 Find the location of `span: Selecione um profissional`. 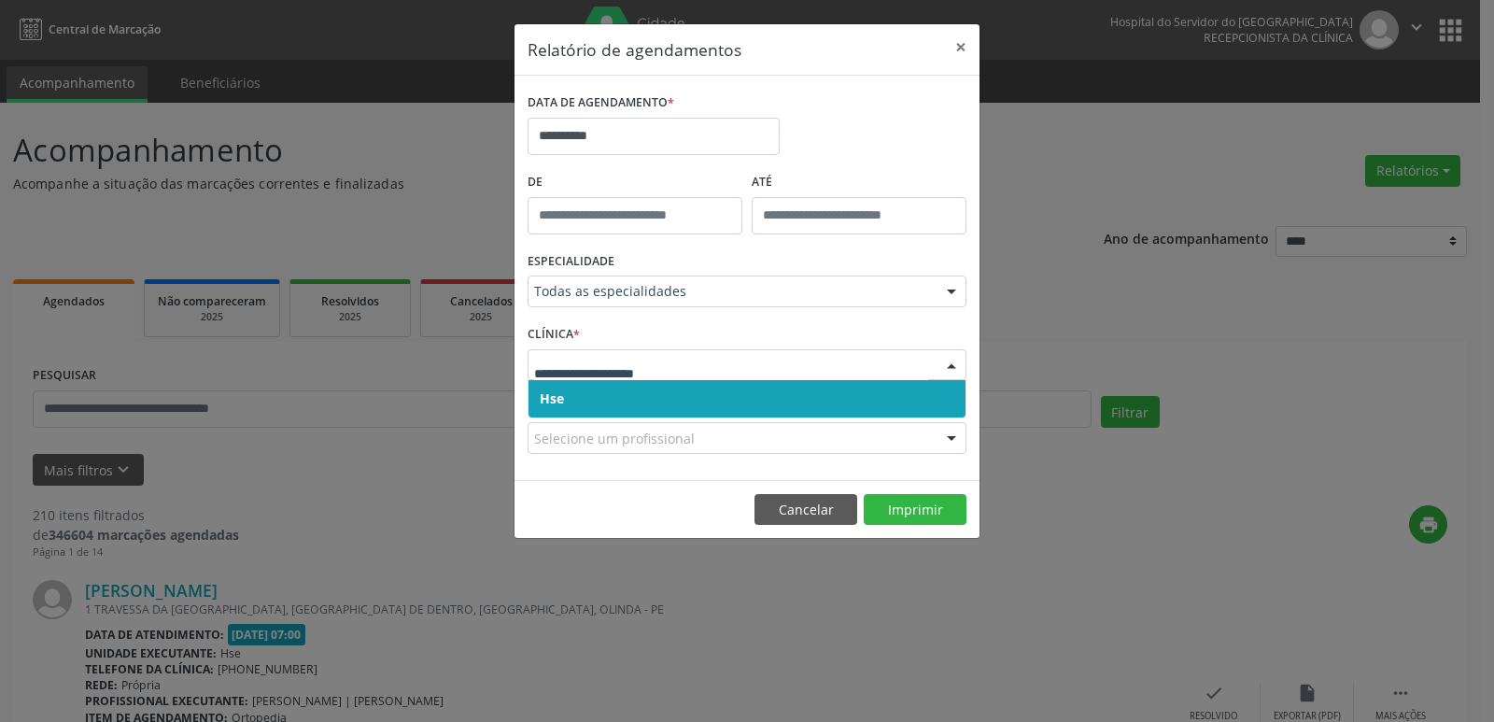

span: Selecione um profissional is located at coordinates (614, 438).